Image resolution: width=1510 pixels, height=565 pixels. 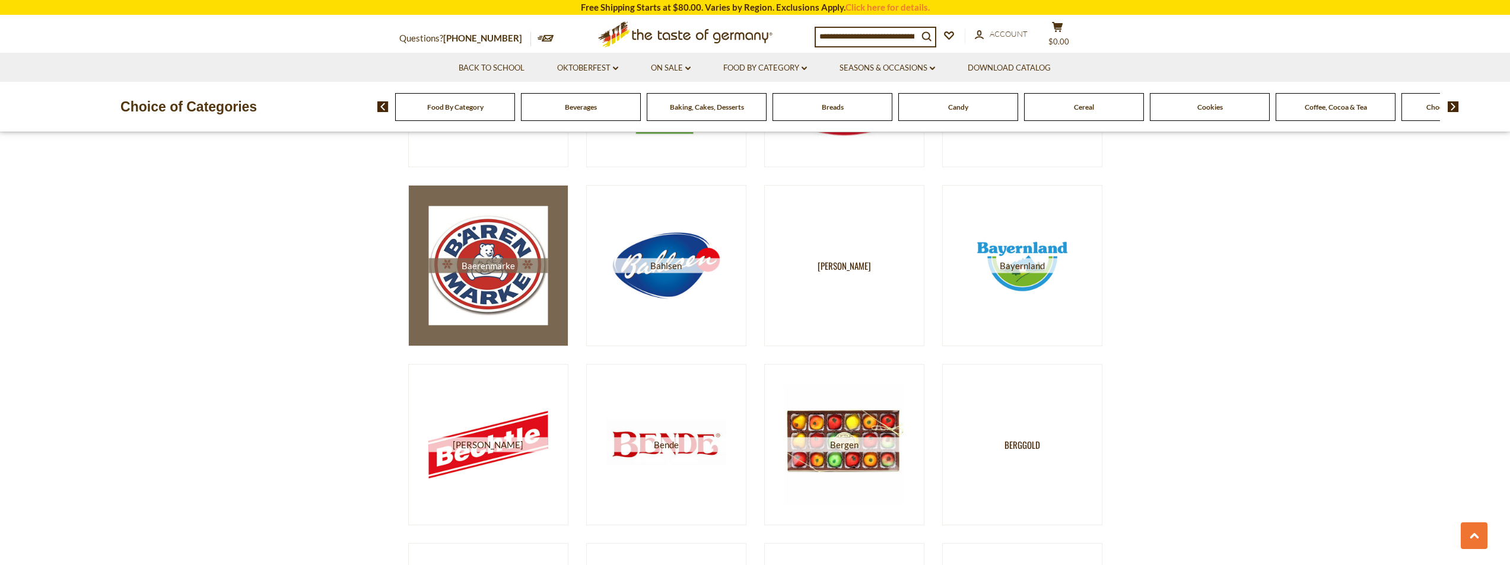 I want to click on span: Account, so click(x=1009, y=34).